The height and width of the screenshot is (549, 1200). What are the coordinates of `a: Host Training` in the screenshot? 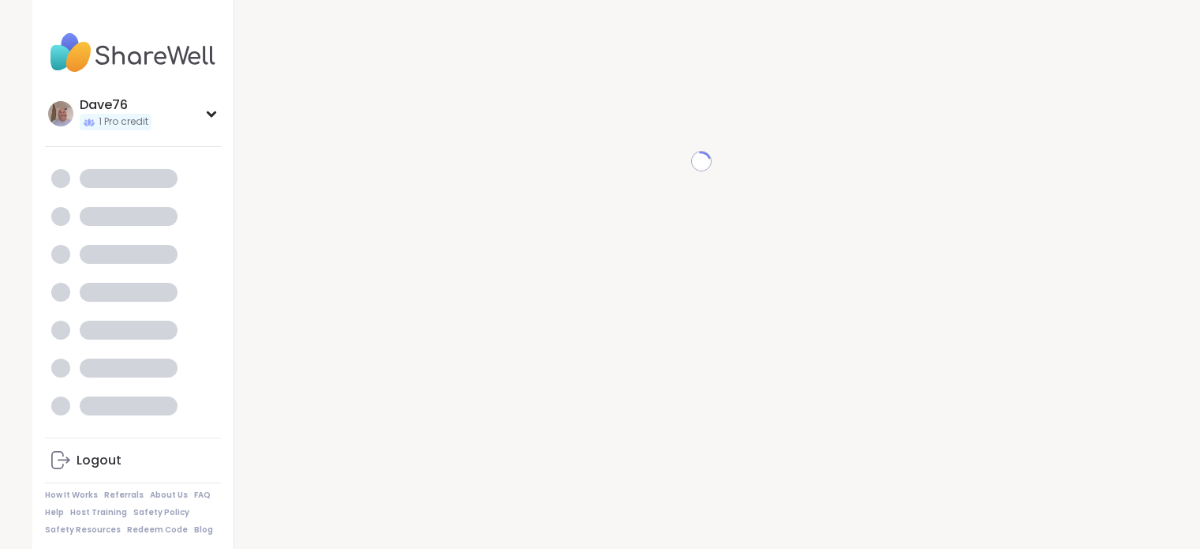 It's located at (99, 512).